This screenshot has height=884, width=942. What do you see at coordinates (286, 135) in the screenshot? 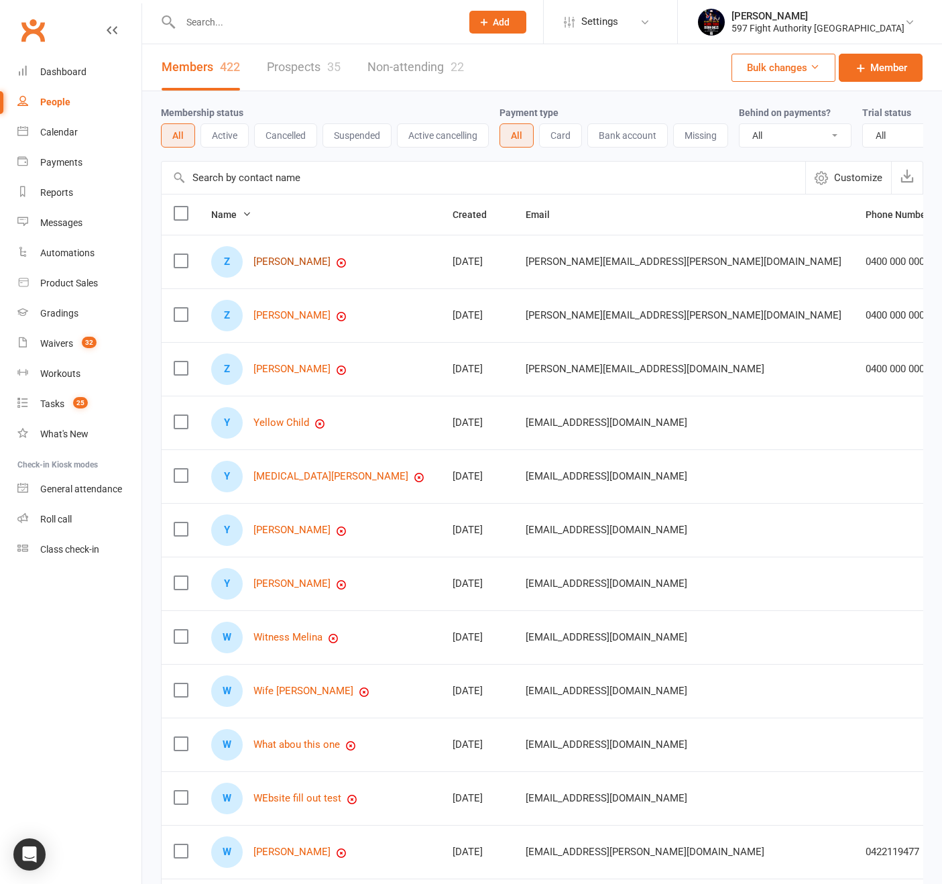
I see `button: Cancelled` at bounding box center [286, 135].